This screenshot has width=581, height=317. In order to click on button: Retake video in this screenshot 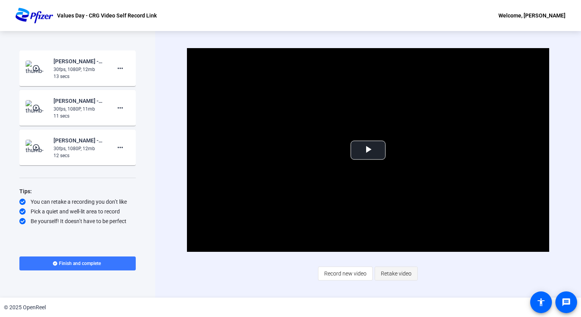, I will do `click(396, 273)`.